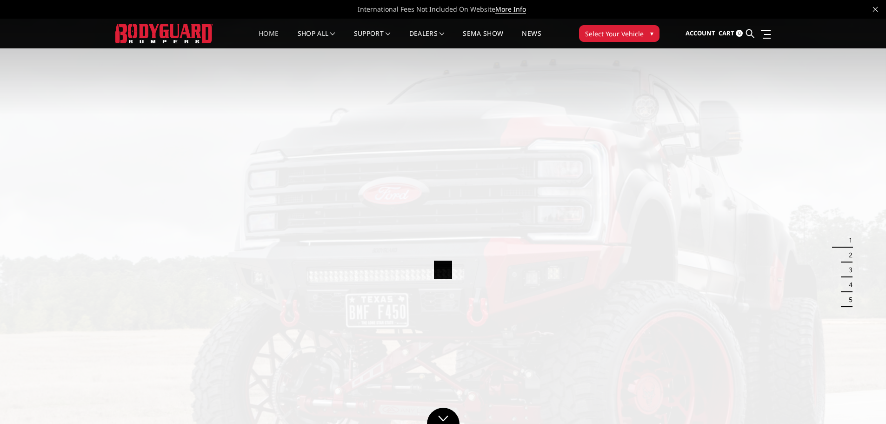  I want to click on button: 4 of 5, so click(848, 285).